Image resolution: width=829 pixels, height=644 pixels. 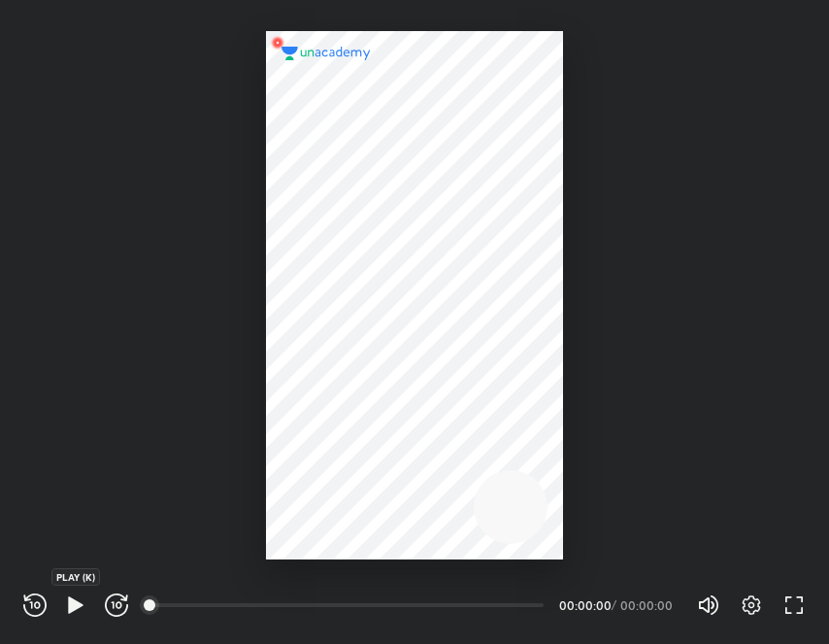 What do you see at coordinates (76, 577) in the screenshot?
I see `div: PLAY (K)` at bounding box center [76, 577].